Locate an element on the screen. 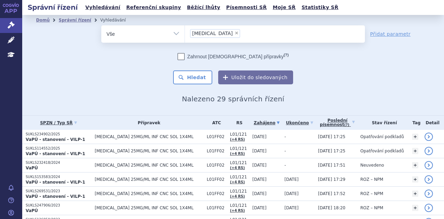 The height and width of the screenshot is (219, 444). a: Poslednípísemnost(?) is located at coordinates (338, 123).